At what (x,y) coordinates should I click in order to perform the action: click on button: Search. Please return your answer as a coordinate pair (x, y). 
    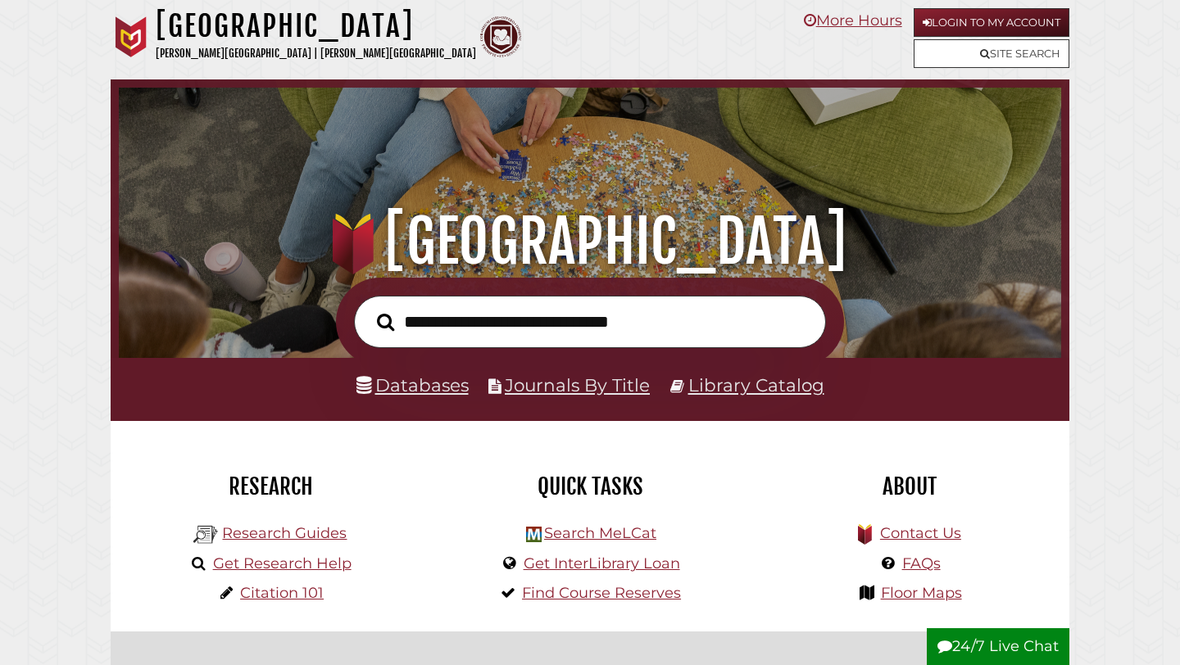
    Looking at the image, I should click on (385, 322).